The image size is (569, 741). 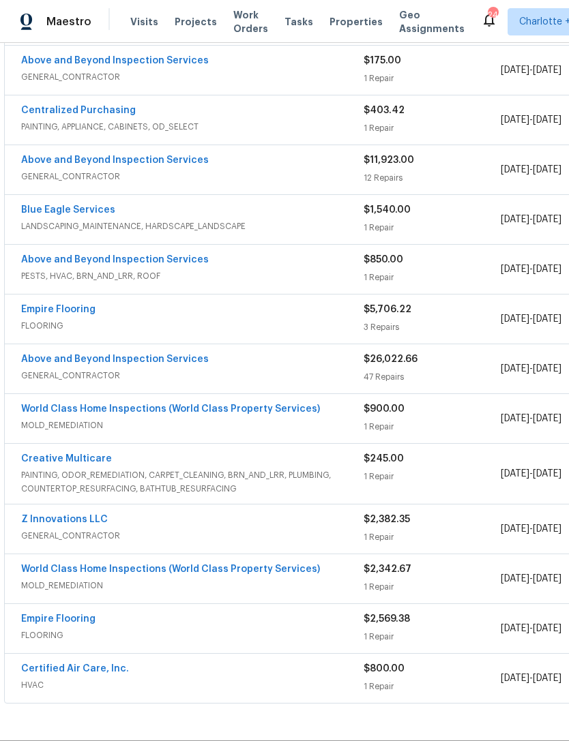 I want to click on span: LANDSCAPING_MAINTENANCE, HARDSCAPE_LANDSCAPE, so click(x=192, y=226).